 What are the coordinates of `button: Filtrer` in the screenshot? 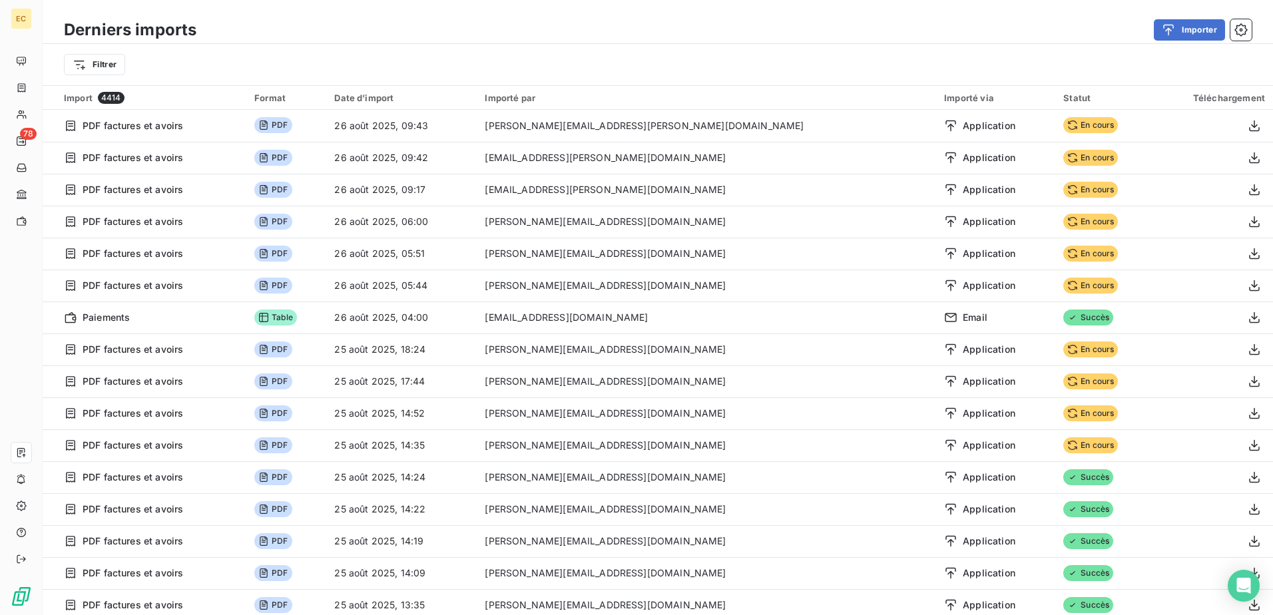 It's located at (95, 65).